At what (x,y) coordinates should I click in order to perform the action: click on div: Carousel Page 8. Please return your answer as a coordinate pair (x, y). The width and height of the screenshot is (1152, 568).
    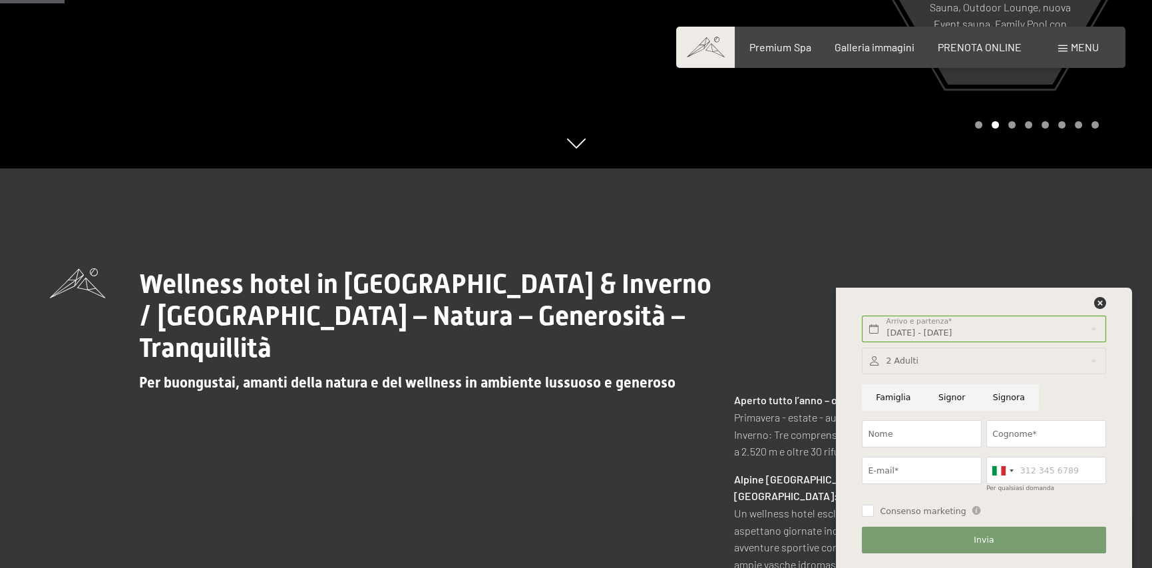
    Looking at the image, I should click on (1095, 124).